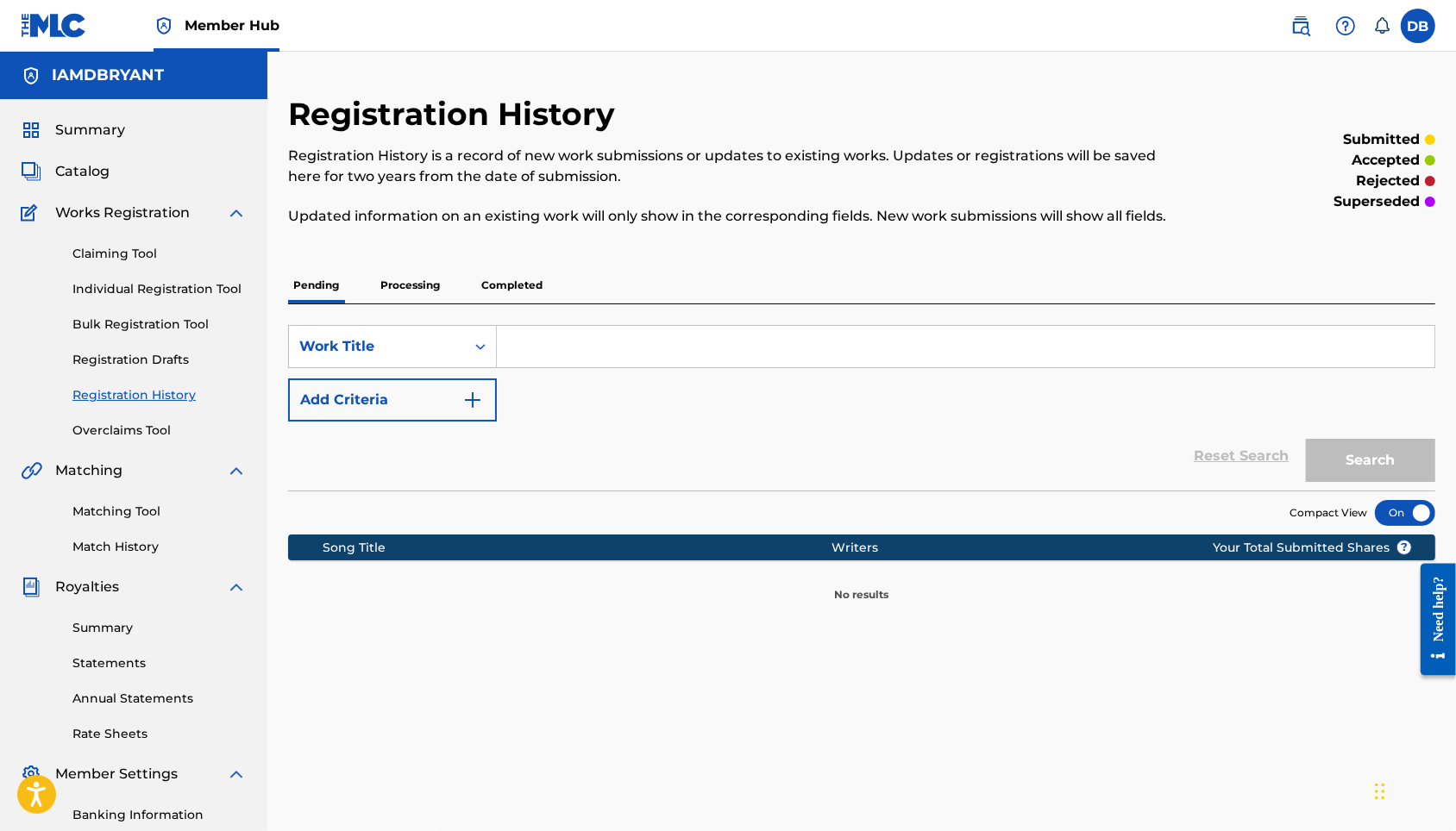 Image resolution: width=1456 pixels, height=831 pixels. What do you see at coordinates (1382, 26) in the screenshot?
I see `div: Notifications` at bounding box center [1382, 26].